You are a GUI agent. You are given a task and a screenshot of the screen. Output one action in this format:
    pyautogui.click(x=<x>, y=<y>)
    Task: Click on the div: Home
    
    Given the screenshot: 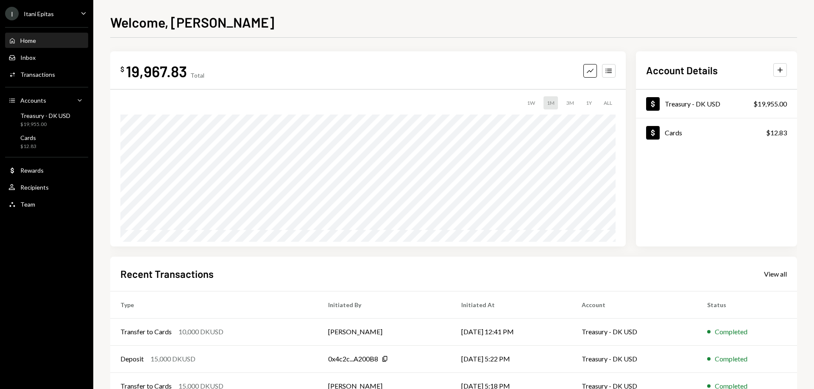 What is the action you would take?
    pyautogui.click(x=28, y=40)
    